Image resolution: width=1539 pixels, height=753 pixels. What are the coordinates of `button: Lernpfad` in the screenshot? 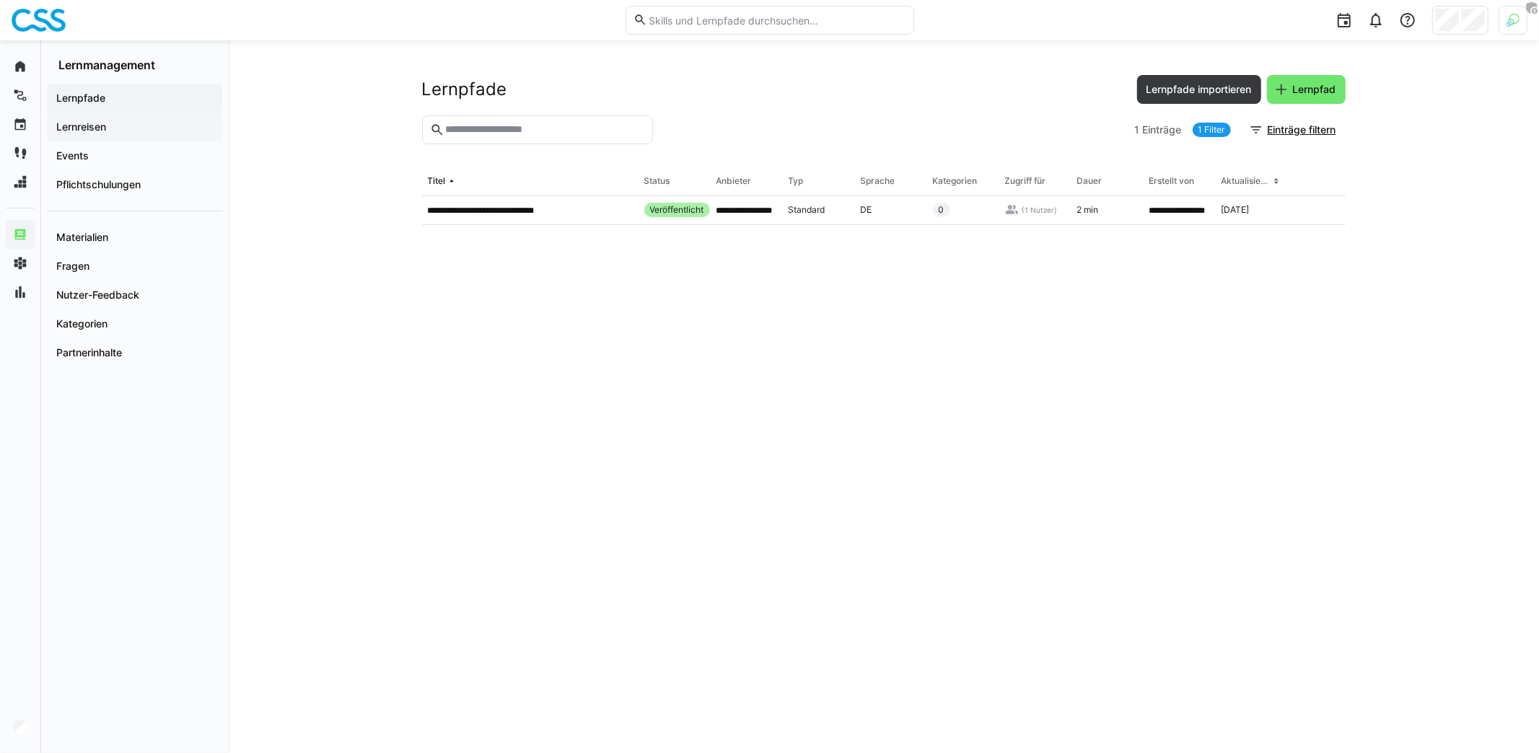 It's located at (1306, 89).